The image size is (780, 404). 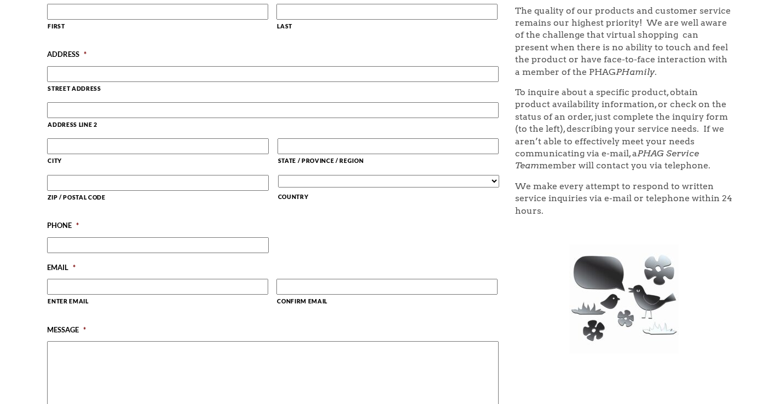 What do you see at coordinates (158, 162) in the screenshot?
I see `label: City` at bounding box center [158, 162].